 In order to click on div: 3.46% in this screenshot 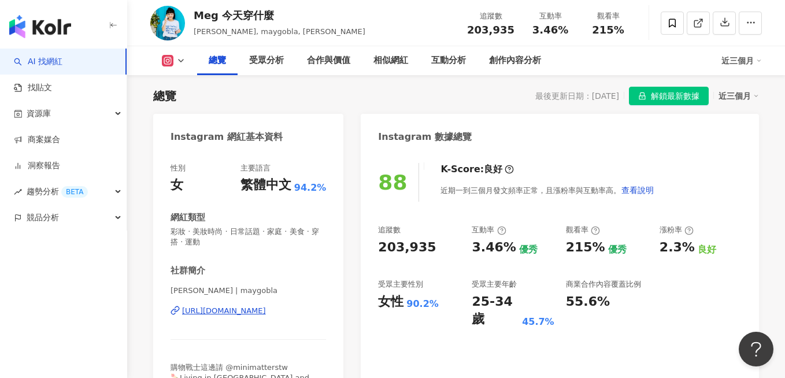, I will do `click(494, 247)`.